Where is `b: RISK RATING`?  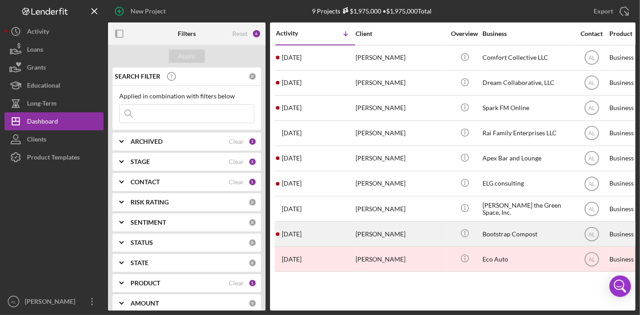
b: RISK RATING is located at coordinates (149, 202).